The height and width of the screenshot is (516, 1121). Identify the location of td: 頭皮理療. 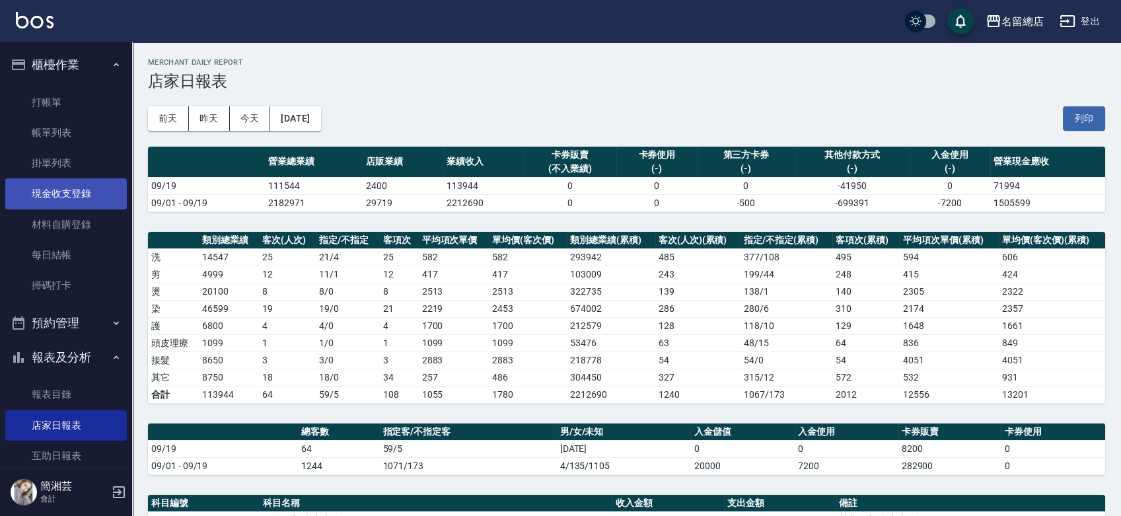
(173, 343).